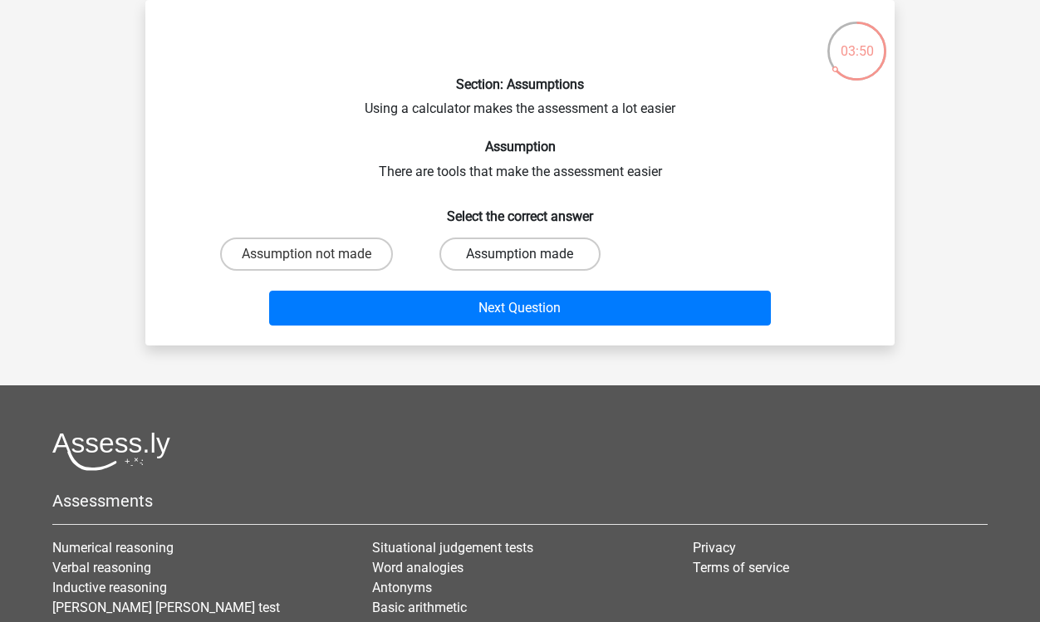 The image size is (1040, 622). Describe the element at coordinates (111, 451) in the screenshot. I see `img: Assessly logo` at that location.